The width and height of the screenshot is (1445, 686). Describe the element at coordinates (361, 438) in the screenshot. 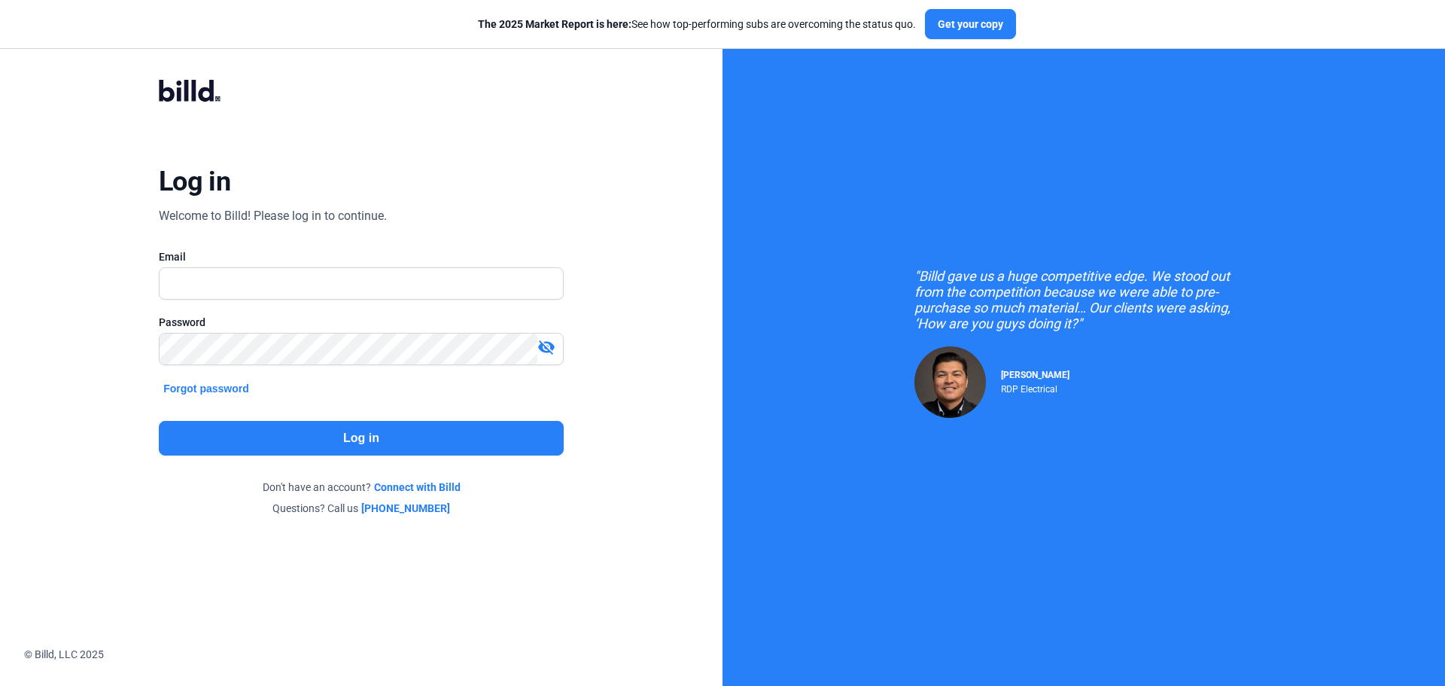

I see `button: Log in` at that location.